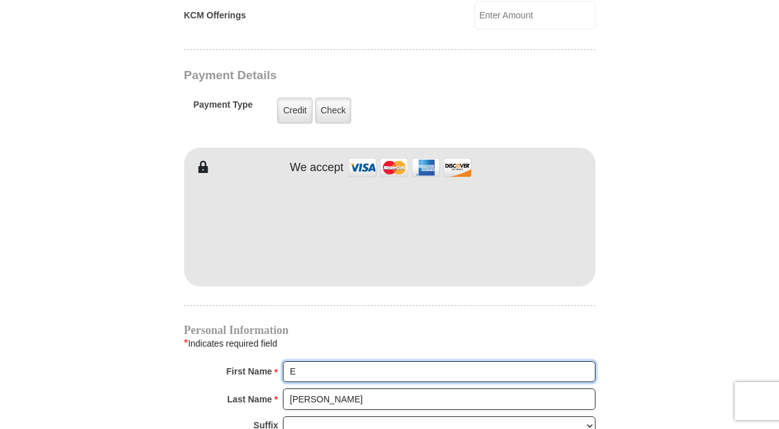 This screenshot has width=779, height=429. I want to click on h4: We accept, so click(316, 168).